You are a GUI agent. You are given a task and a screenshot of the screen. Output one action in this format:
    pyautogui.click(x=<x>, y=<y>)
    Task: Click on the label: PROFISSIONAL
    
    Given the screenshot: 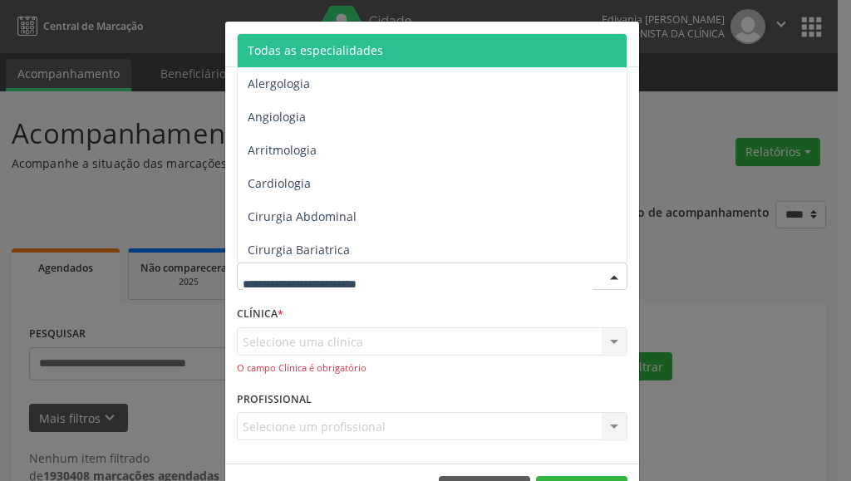 What is the action you would take?
    pyautogui.click(x=274, y=399)
    